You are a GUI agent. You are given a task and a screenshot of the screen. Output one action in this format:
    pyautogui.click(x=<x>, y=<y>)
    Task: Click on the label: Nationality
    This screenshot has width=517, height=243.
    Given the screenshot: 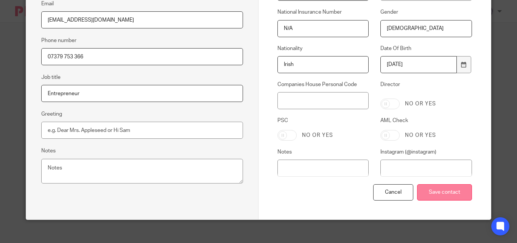 What is the action you would take?
    pyautogui.click(x=323, y=48)
    